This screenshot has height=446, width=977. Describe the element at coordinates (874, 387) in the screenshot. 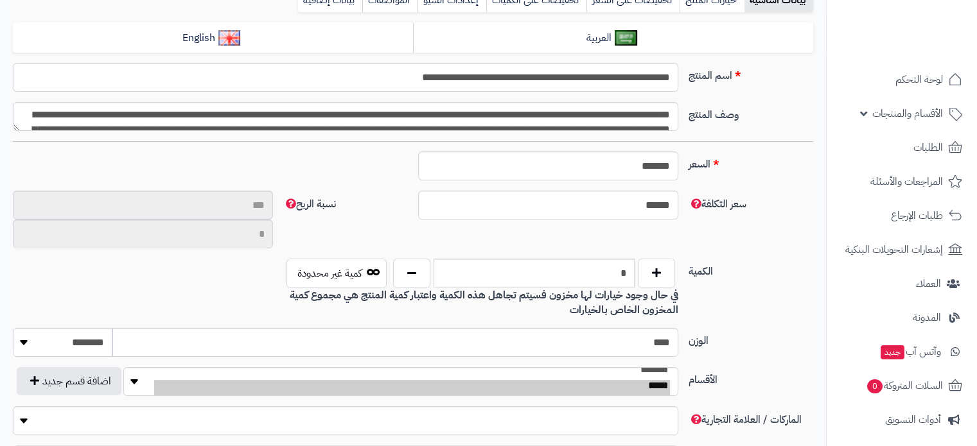

I see `span: 0` at that location.